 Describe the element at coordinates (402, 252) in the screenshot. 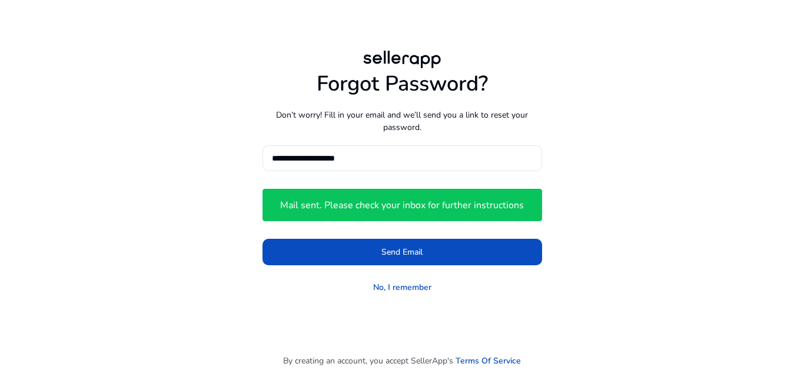

I see `span: Send Email` at that location.